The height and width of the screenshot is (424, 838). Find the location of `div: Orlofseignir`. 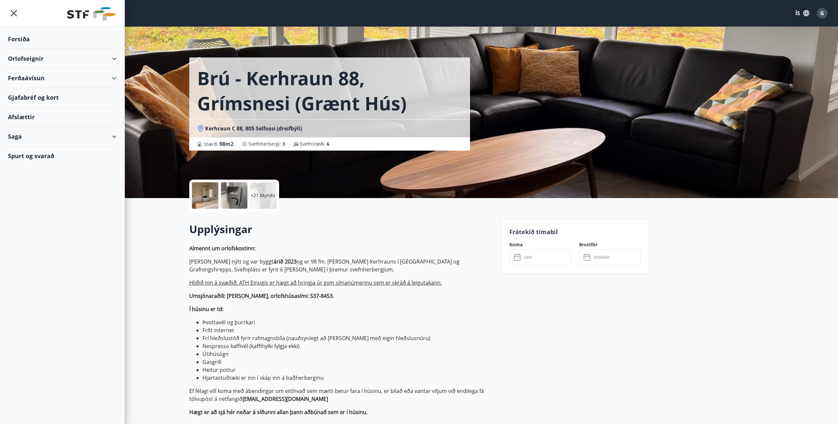

div: Orlofseignir is located at coordinates (62, 58).